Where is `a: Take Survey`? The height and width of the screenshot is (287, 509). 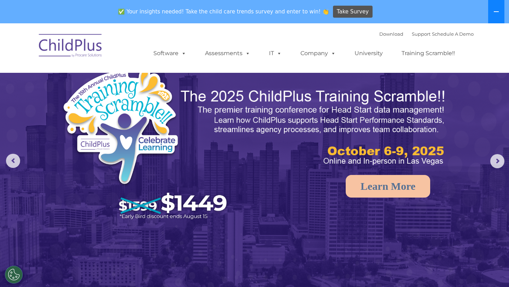
a: Take Survey is located at coordinates (353, 12).